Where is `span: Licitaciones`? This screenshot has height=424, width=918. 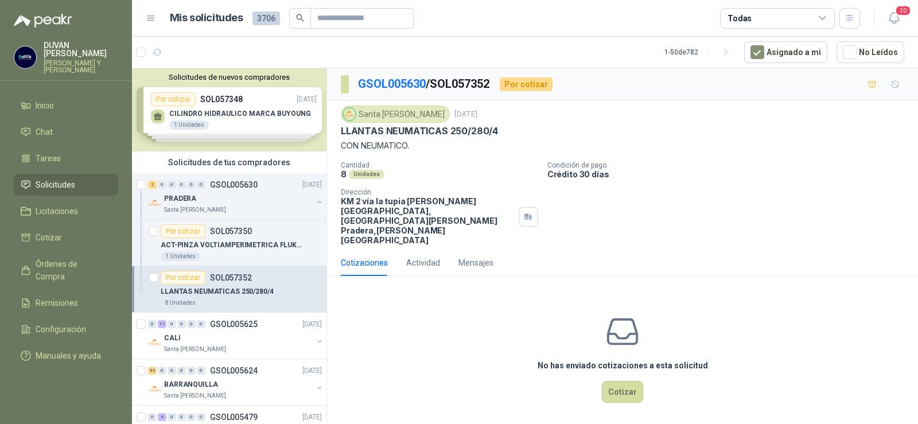 span: Licitaciones is located at coordinates (57, 211).